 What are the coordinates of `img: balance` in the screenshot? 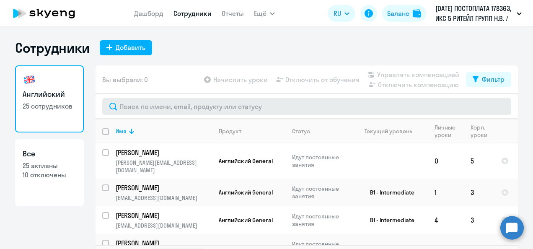 It's located at (417, 13).